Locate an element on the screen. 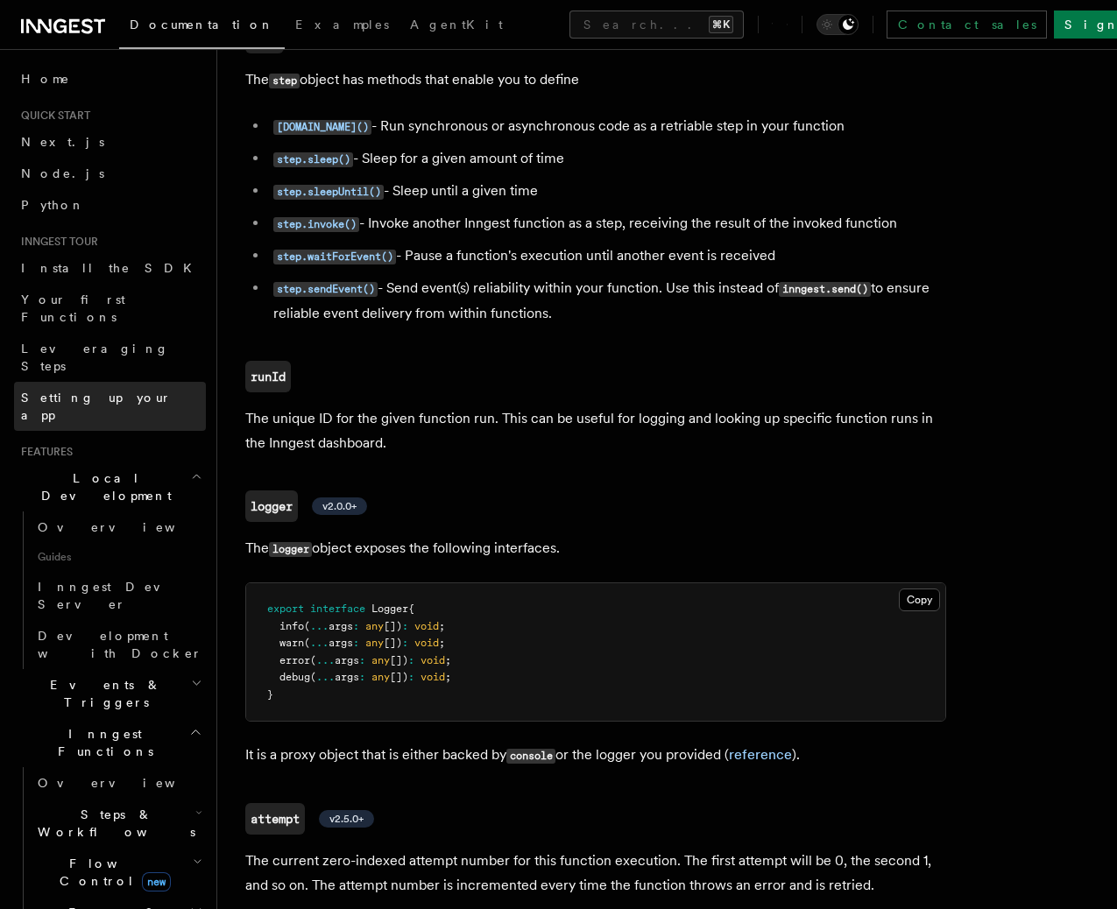  a: Next.js is located at coordinates (109, 142).